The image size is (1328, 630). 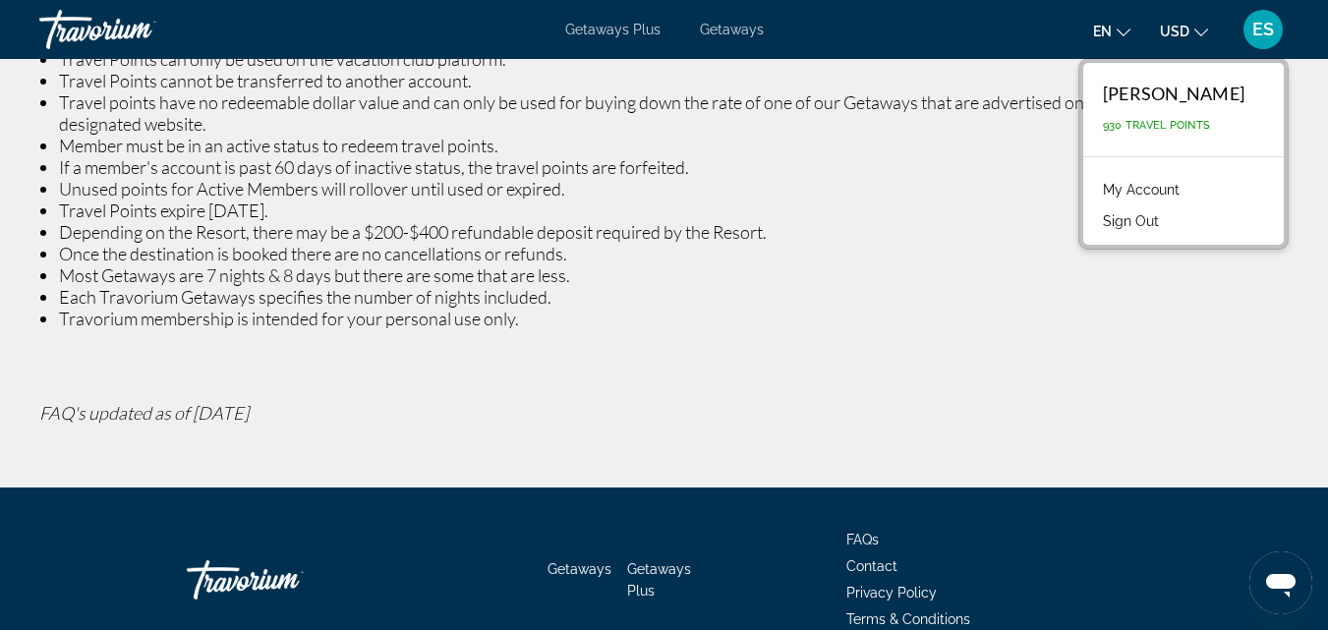 I want to click on span: USD, so click(x=1174, y=31).